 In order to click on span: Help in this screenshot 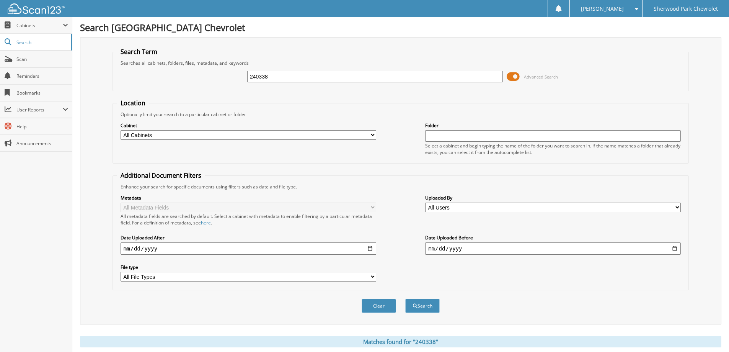, I will do `click(42, 126)`.